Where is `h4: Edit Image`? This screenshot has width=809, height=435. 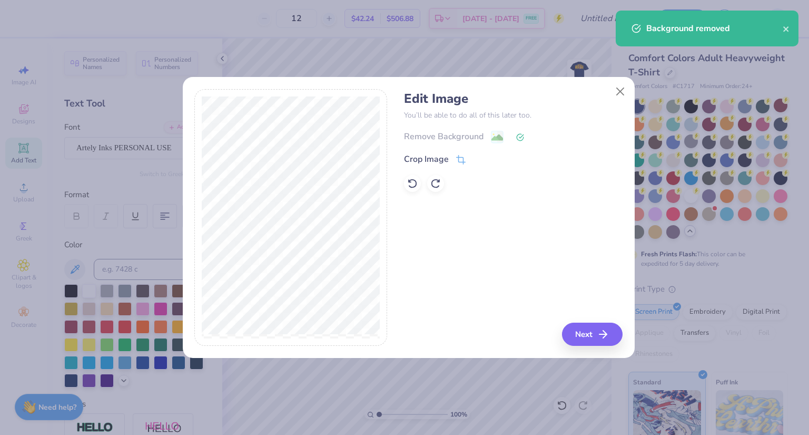 h4: Edit Image is located at coordinates (513, 99).